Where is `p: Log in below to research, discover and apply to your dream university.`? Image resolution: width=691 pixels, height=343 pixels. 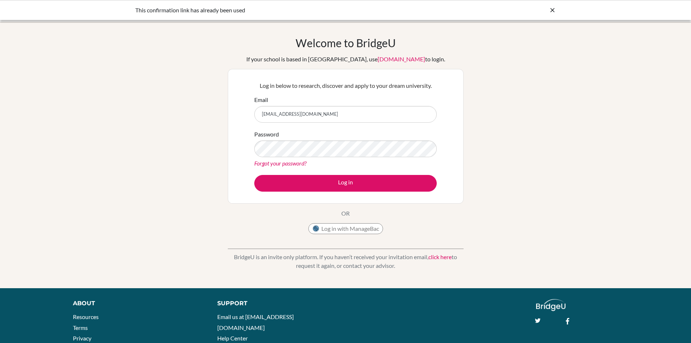
p: Log in below to research, discover and apply to your dream university. is located at coordinates (345, 86).